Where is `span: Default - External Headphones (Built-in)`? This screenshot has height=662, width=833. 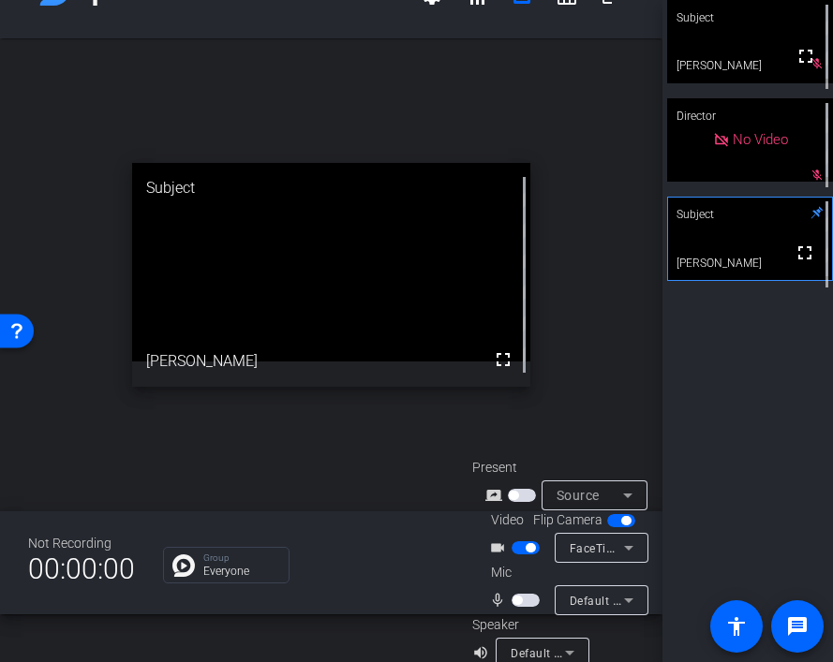 span: Default - External Headphones (Built-in) is located at coordinates (619, 653).